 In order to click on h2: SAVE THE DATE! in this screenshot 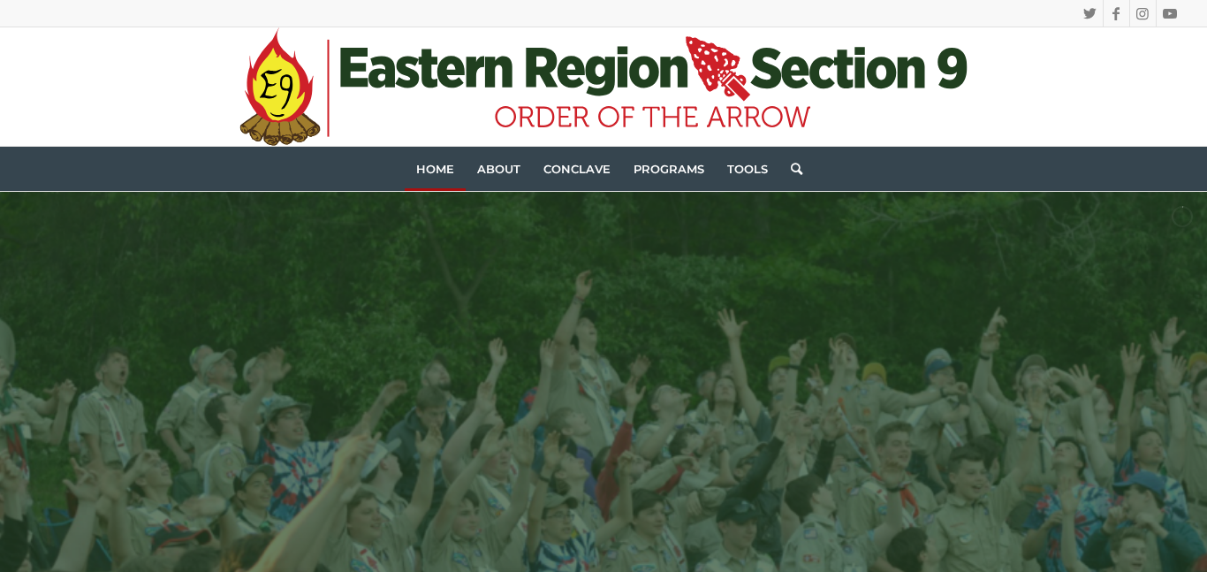, I will do `click(797, 398)`.